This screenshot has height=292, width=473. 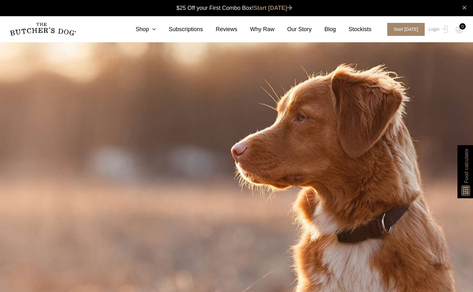 I want to click on a: Subscriptions, so click(x=180, y=29).